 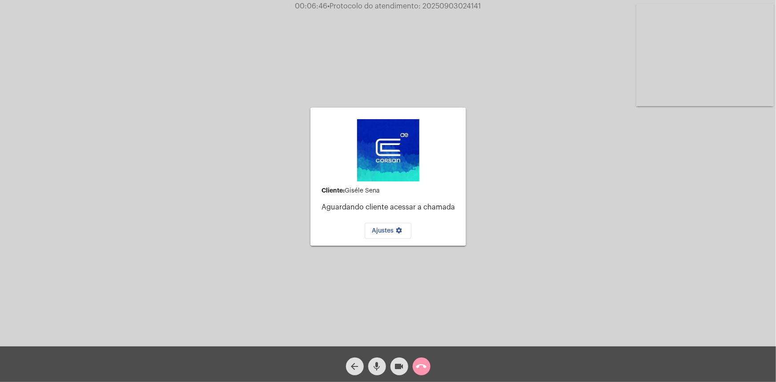 I want to click on strong: Cliente:, so click(x=333, y=190).